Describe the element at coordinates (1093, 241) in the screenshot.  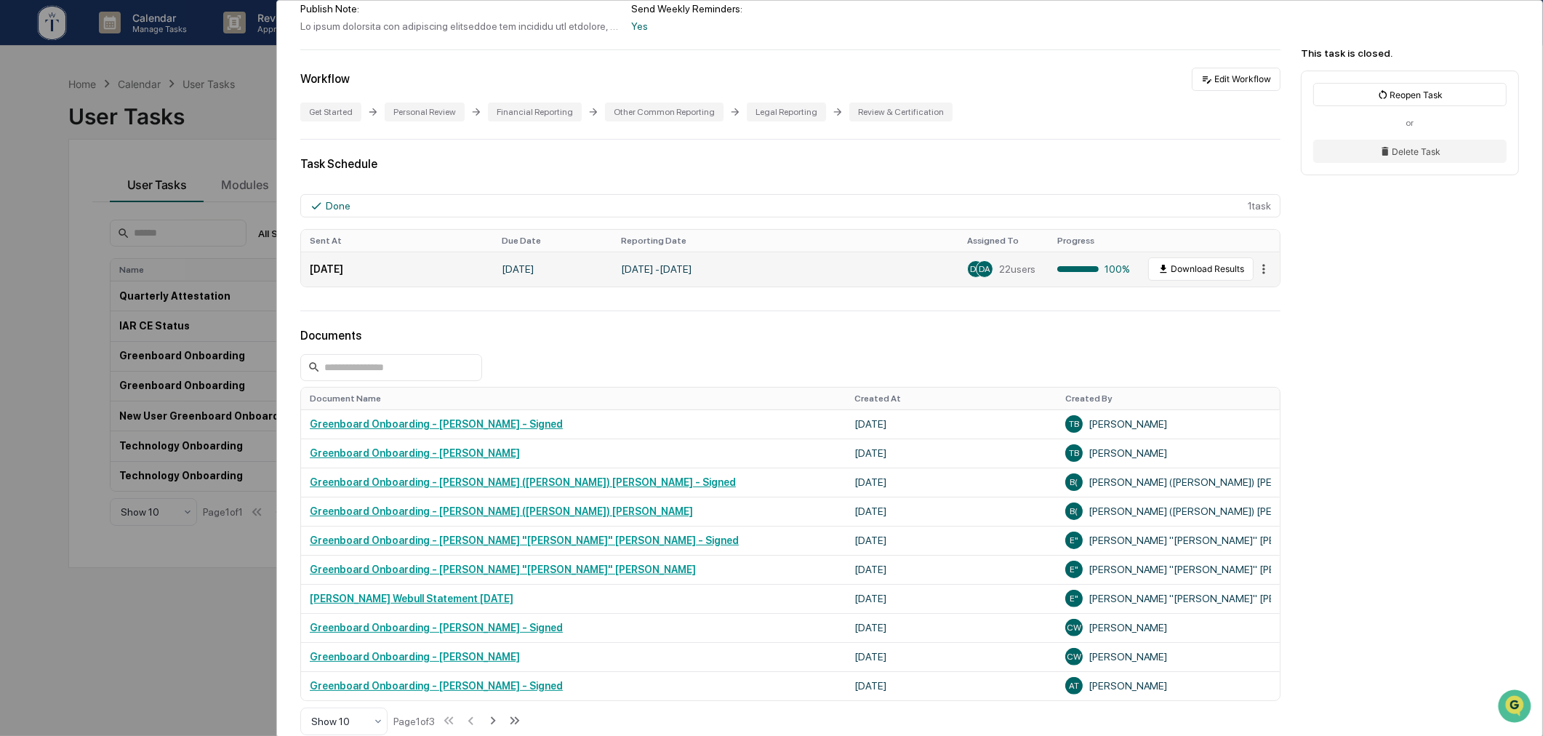
I see `th: Progress` at that location.